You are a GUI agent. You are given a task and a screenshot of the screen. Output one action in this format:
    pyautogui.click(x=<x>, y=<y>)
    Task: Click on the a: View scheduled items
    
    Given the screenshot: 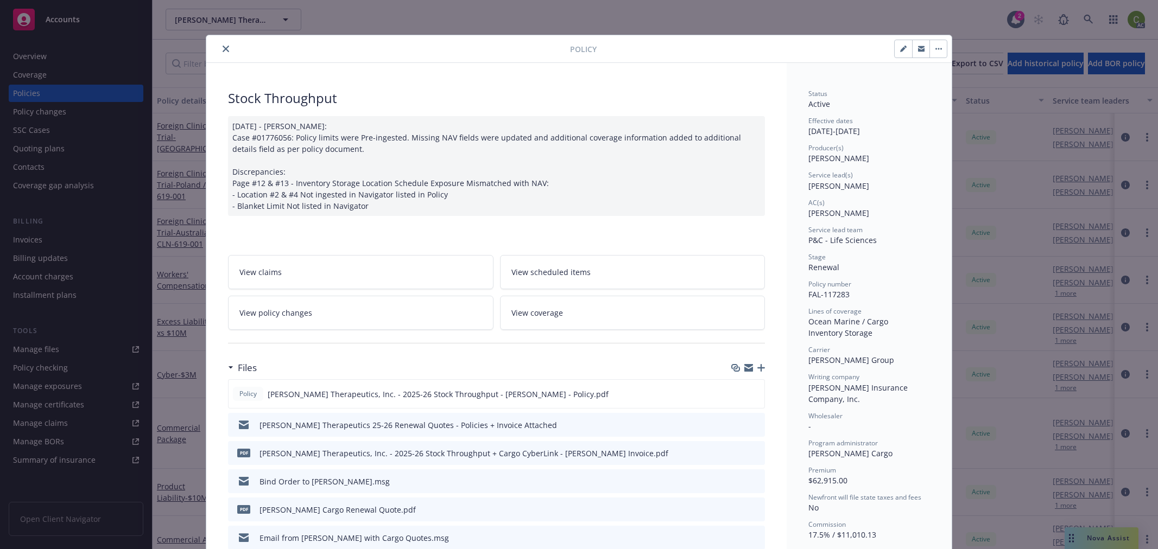 What is the action you would take?
    pyautogui.click(x=632, y=272)
    